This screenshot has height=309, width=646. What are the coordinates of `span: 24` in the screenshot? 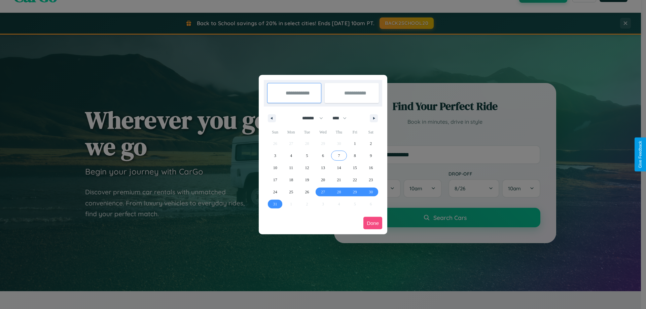 It's located at (275, 192).